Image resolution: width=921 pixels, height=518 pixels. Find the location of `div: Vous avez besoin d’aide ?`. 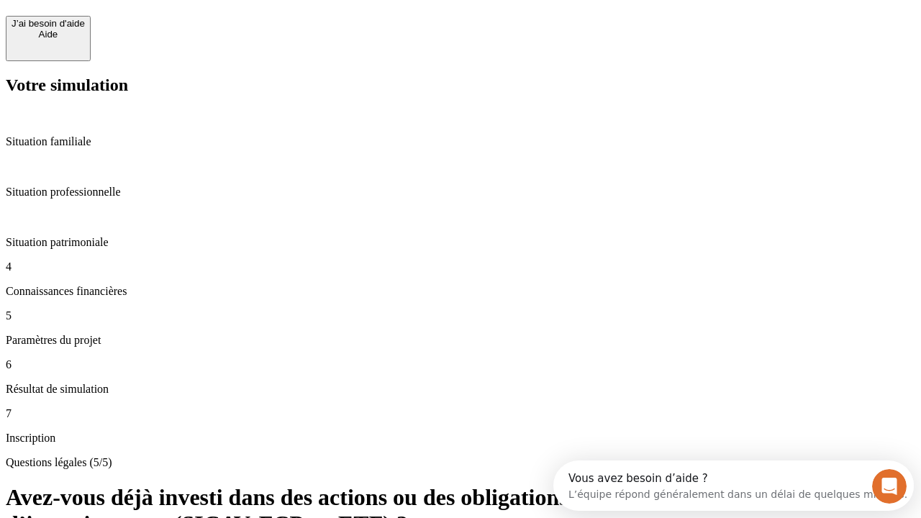

div: Vous avez besoin d’aide ? is located at coordinates (184, 18).